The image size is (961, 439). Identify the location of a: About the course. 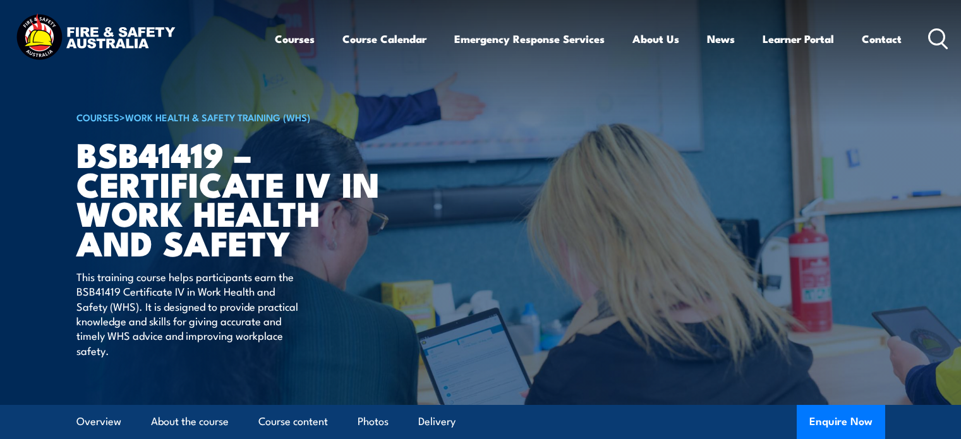
(190, 422).